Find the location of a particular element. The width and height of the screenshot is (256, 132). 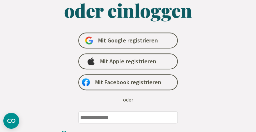

span: Mit Google registrieren is located at coordinates (128, 41).